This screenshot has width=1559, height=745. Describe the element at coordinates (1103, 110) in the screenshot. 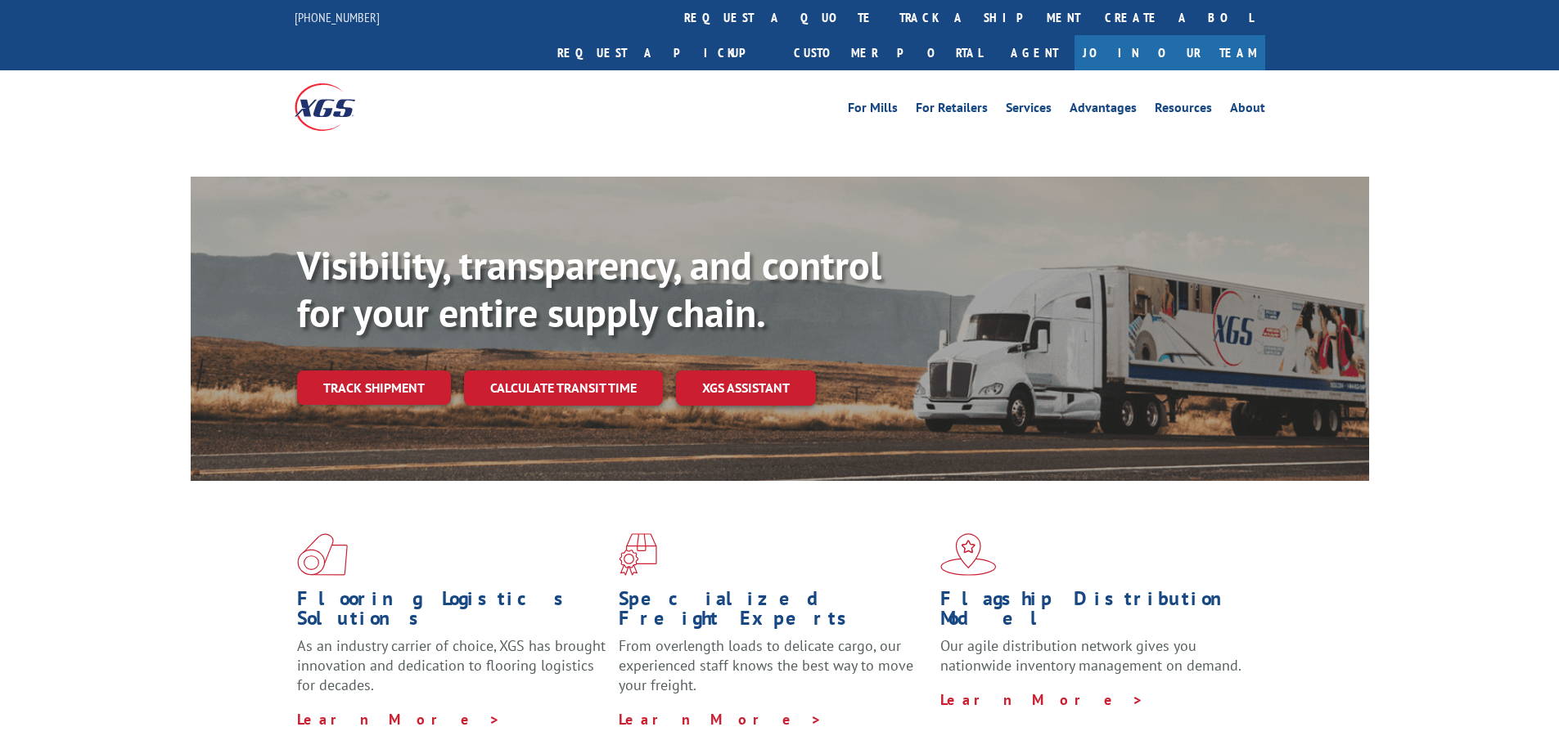

I see `a: Advantages` at that location.